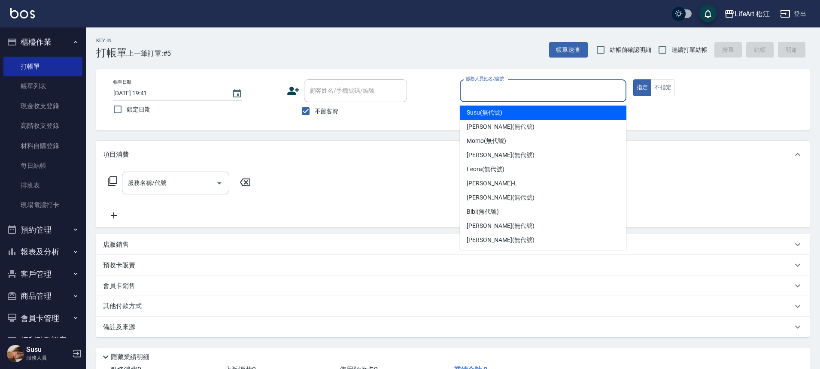 This screenshot has width=820, height=369. I want to click on label: 帳單日期, so click(122, 82).